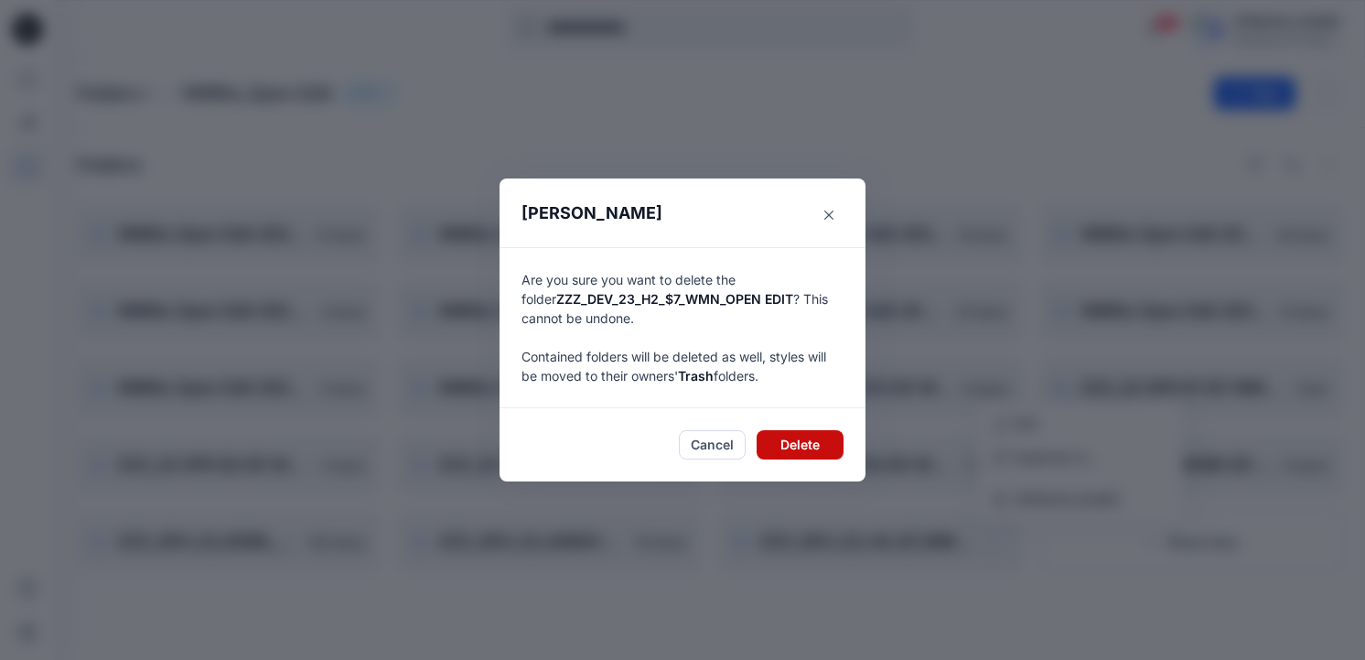 Image resolution: width=1365 pixels, height=660 pixels. Describe the element at coordinates (800, 445) in the screenshot. I see `button: Delete` at that location.